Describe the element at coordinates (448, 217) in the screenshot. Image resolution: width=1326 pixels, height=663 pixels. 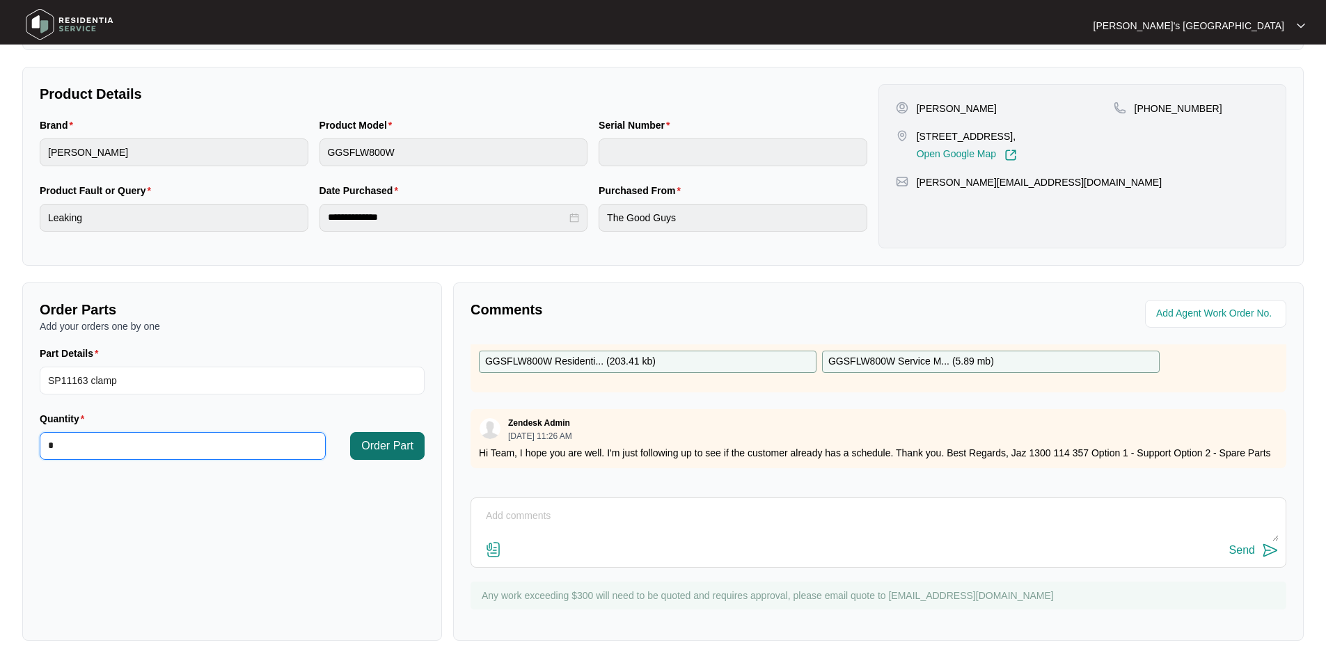
I see `input: Date Purchased` at that location.